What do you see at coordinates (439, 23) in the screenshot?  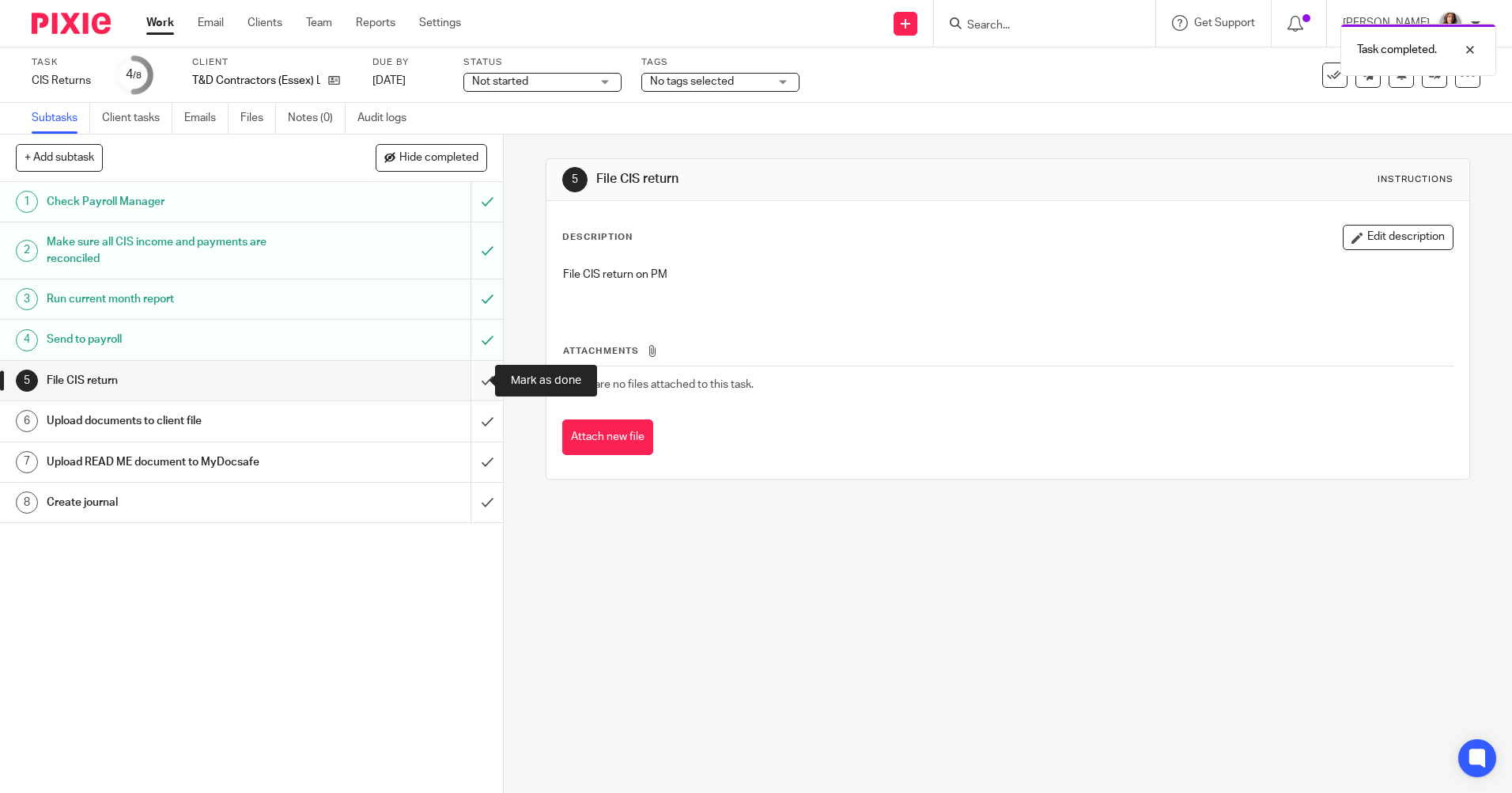 I see `a: Settings` at bounding box center [439, 23].